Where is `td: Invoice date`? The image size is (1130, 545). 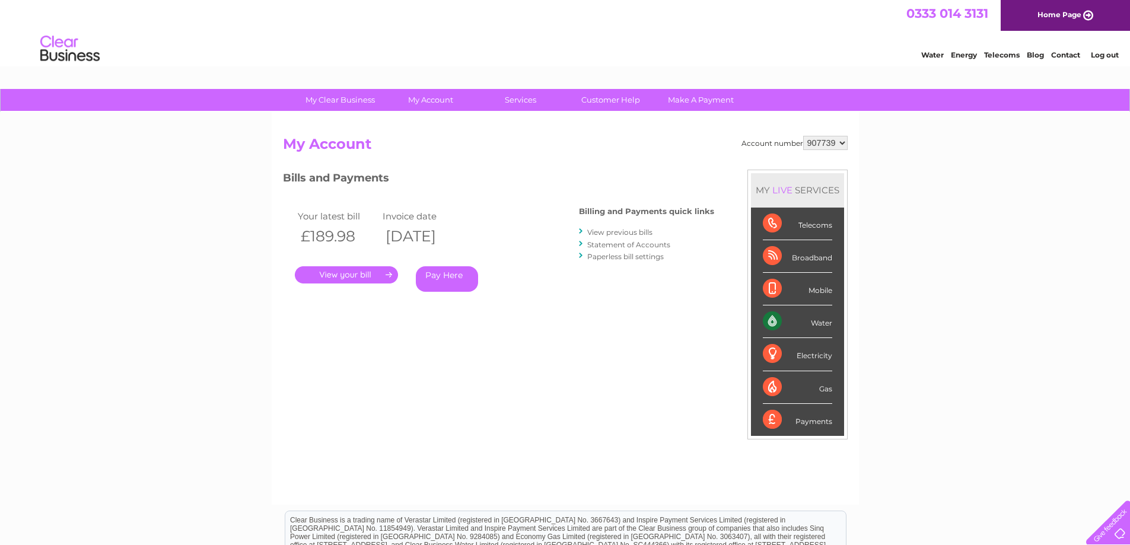 td: Invoice date is located at coordinates (422, 216).